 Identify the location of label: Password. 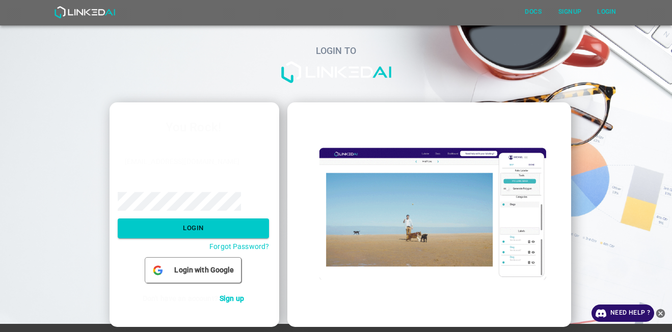
(194, 184).